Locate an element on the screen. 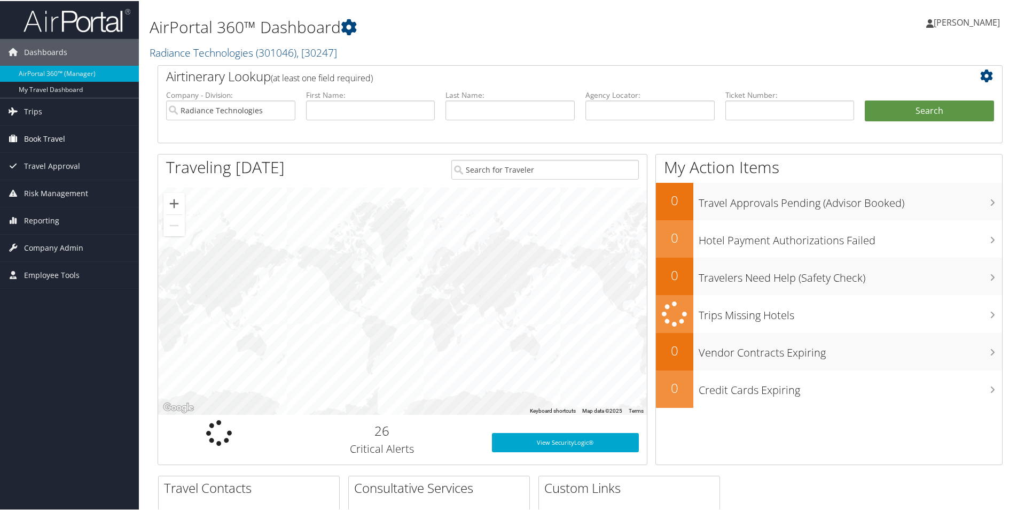  span: Employee Tools is located at coordinates (52, 274).